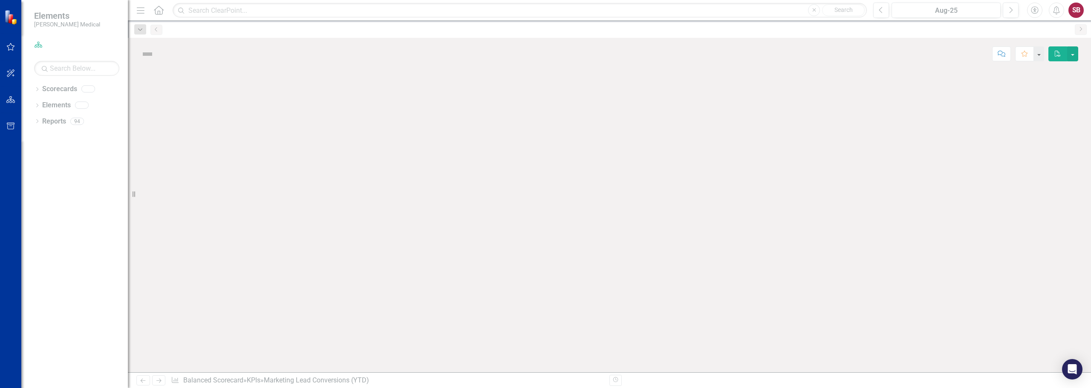 This screenshot has width=1091, height=388. Describe the element at coordinates (77, 121) in the screenshot. I see `div: 94` at that location.